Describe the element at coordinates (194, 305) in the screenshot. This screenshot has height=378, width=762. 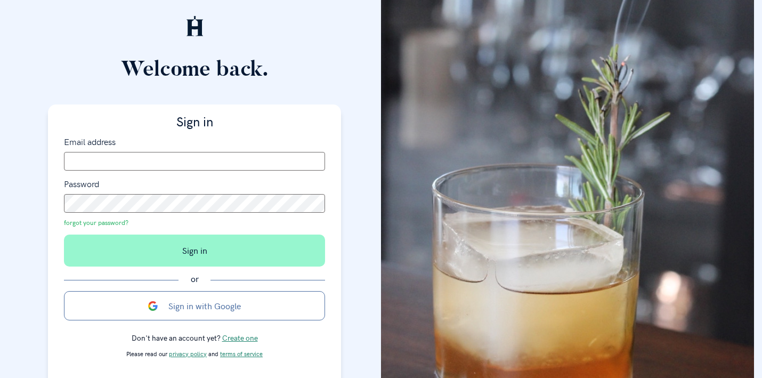
I see `button: Sign in with Google` at that location.